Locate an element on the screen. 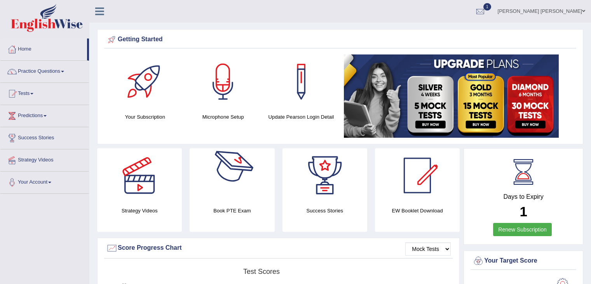 The height and width of the screenshot is (284, 591). h4: Your Subscription is located at coordinates (145, 117).